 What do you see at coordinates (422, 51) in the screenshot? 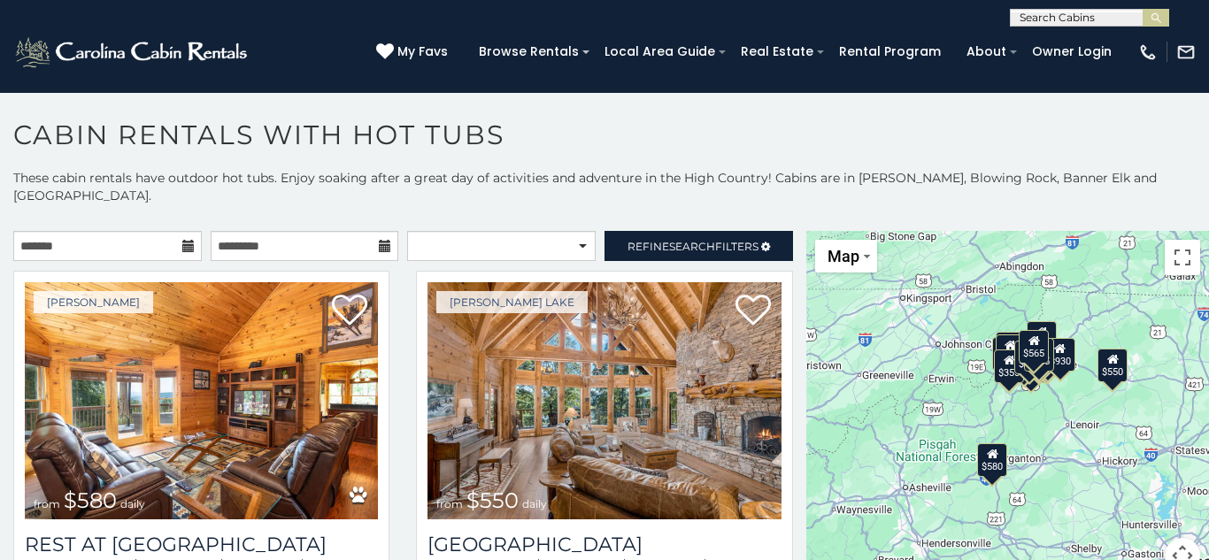
I see `span: My Favs` at bounding box center [422, 51].